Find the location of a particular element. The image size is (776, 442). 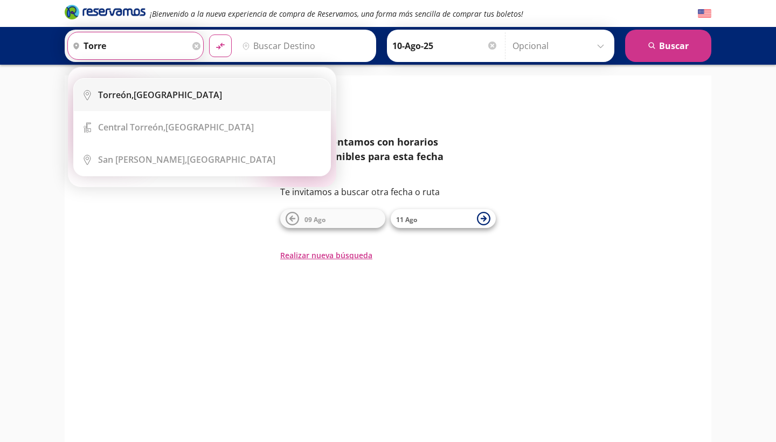

div: No contamos con horarios disponibles para esta fecha is located at coordinates (402, 149).